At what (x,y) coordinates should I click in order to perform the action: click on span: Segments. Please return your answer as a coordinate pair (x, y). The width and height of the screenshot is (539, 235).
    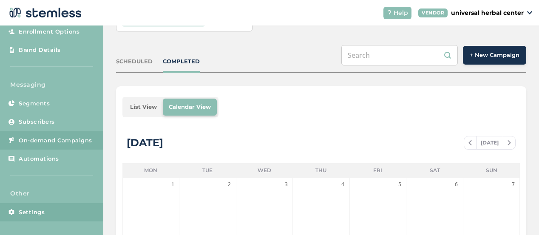
    Looking at the image, I should click on (34, 104).